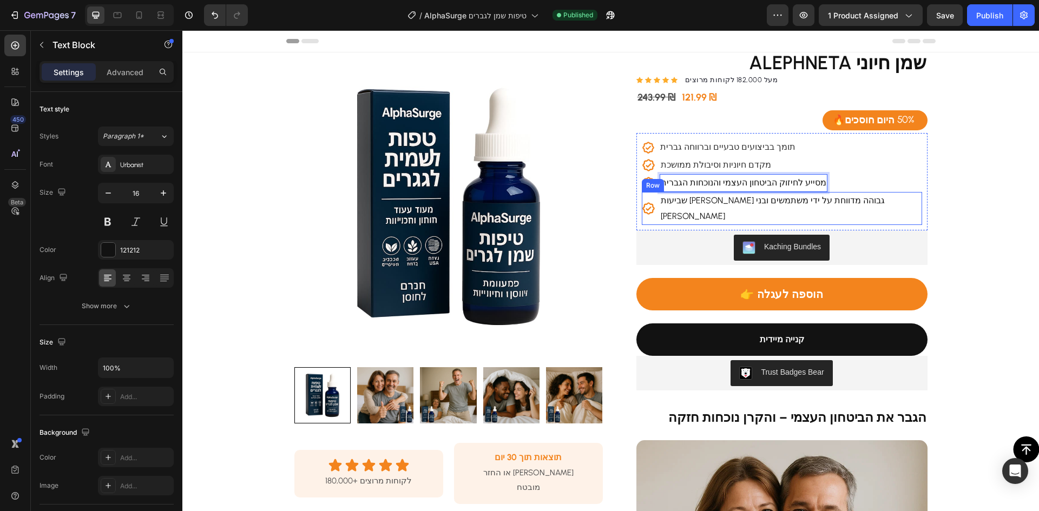 The image size is (1039, 511). Describe the element at coordinates (73, 15) in the screenshot. I see `p: 7` at that location.